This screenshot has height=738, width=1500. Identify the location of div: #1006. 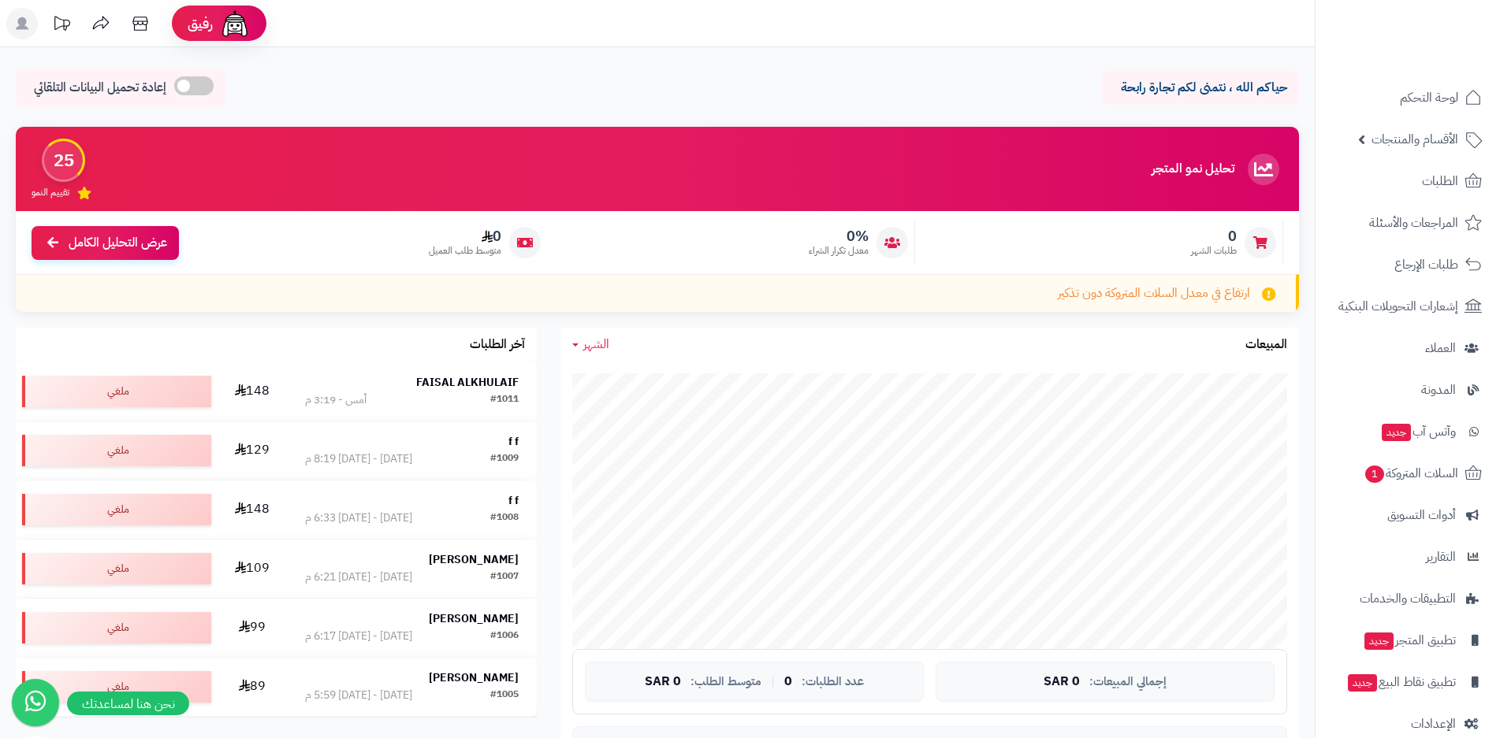
(504, 637).